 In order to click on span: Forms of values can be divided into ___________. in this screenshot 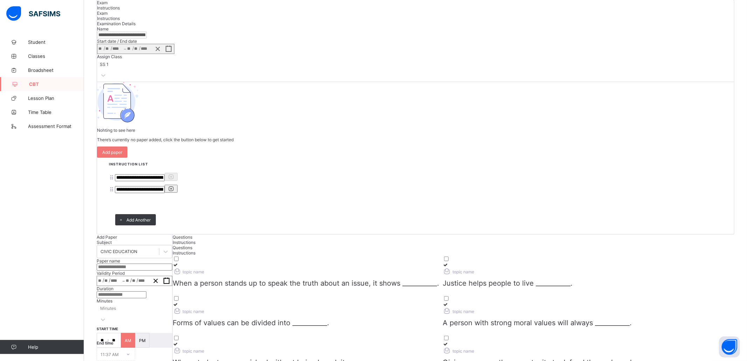, I will do `click(251, 322)`.